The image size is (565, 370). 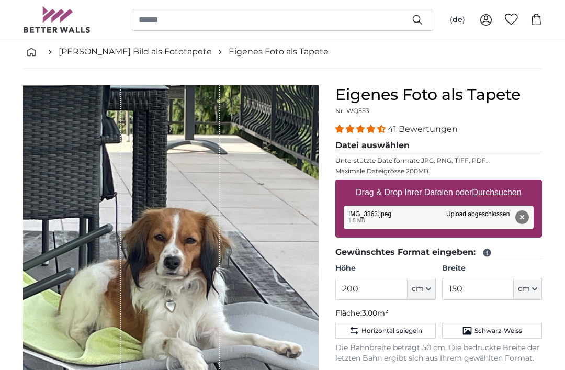 What do you see at coordinates (492, 269) in the screenshot?
I see `label: Breite` at bounding box center [492, 269].